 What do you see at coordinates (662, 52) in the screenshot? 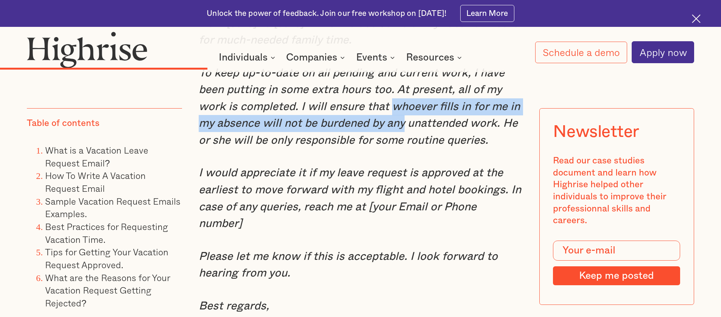
I see `a: Apply now` at bounding box center [662, 52].